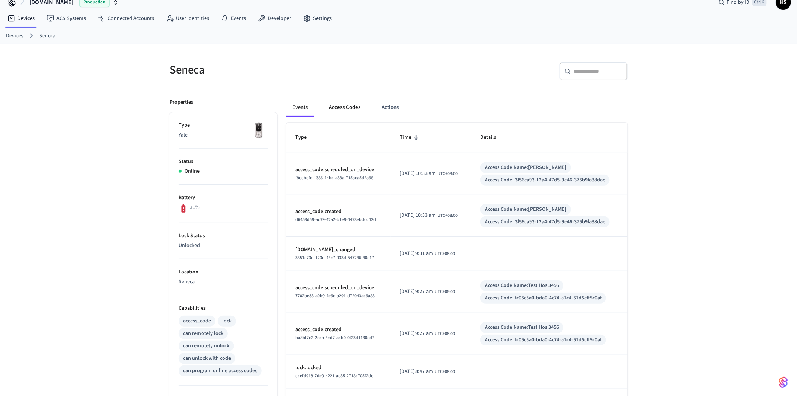 The height and width of the screenshot is (396, 797). What do you see at coordinates (223, 235) in the screenshot?
I see `p: Lock Status` at bounding box center [223, 235].